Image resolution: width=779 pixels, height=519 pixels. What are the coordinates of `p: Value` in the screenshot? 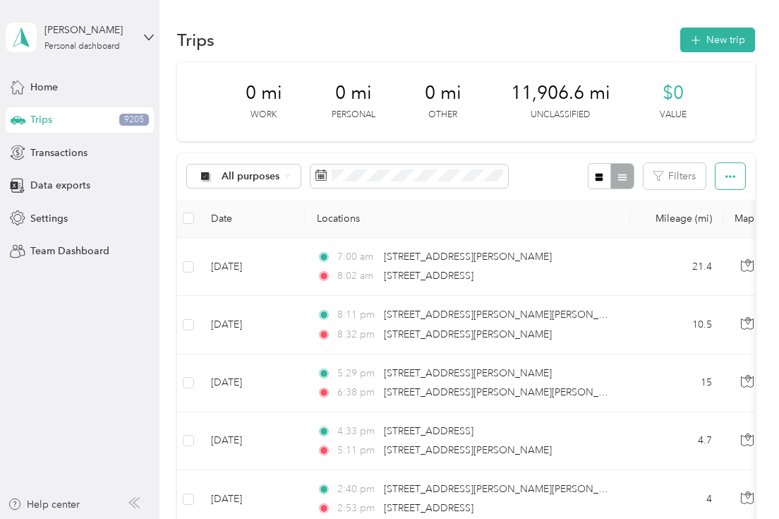 It's located at (673, 115).